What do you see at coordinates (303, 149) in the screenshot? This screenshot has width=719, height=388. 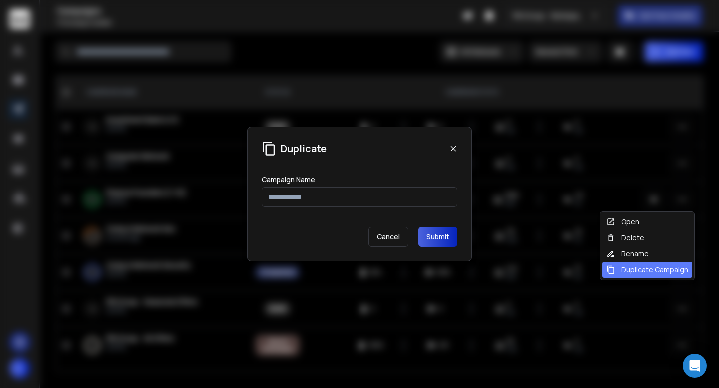 I see `h1: Duplicate` at bounding box center [303, 149].